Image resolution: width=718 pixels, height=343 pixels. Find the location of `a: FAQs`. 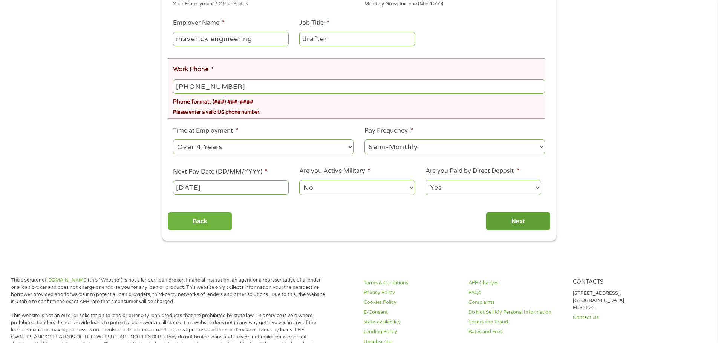

a: FAQs is located at coordinates (516, 293).